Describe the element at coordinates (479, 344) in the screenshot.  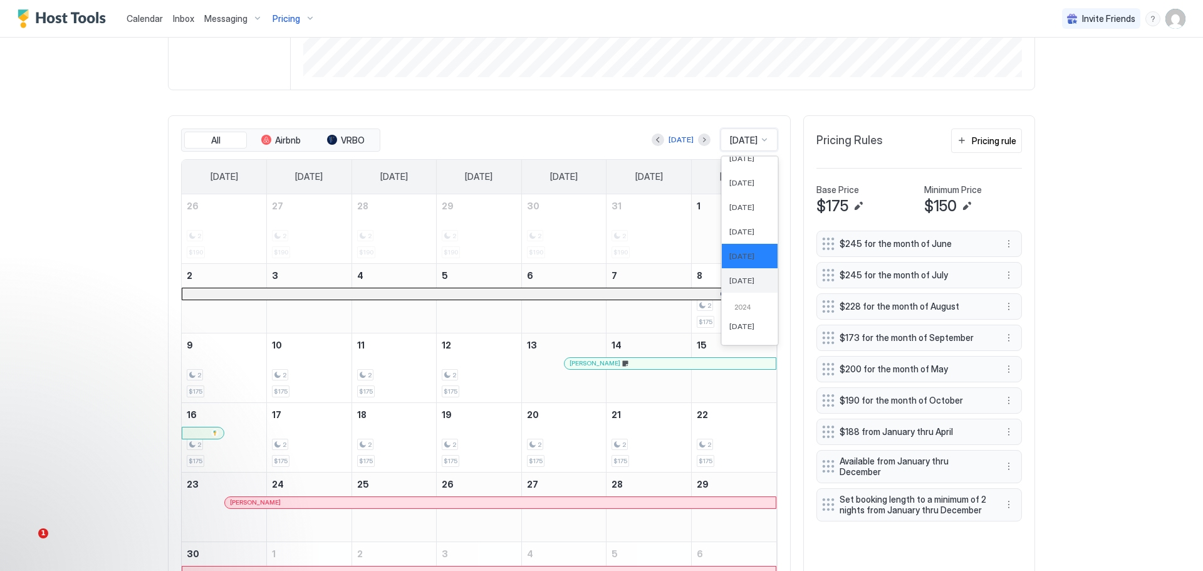
I see `a: November 12, 2025` at that location.